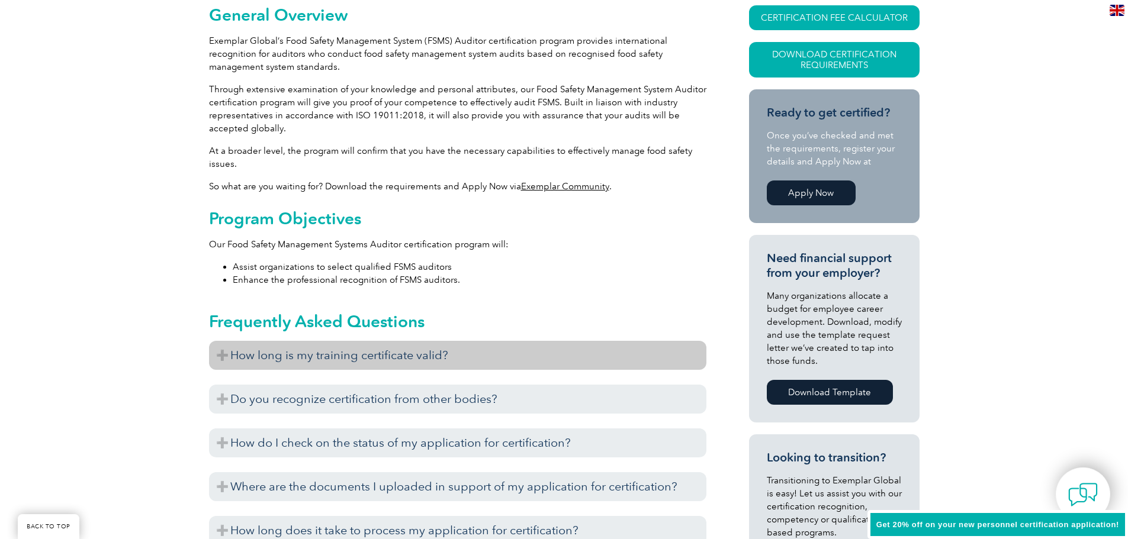  I want to click on a: Download Template, so click(829, 392).